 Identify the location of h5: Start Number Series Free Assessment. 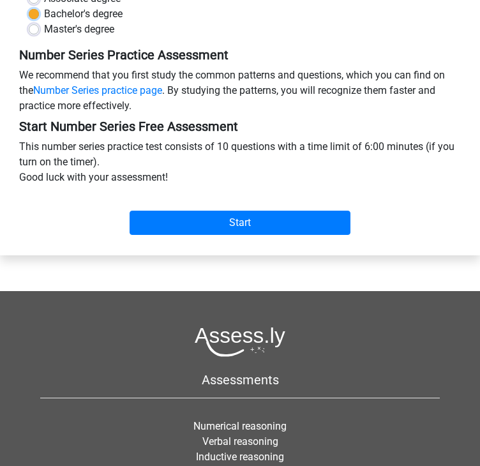
(240, 126).